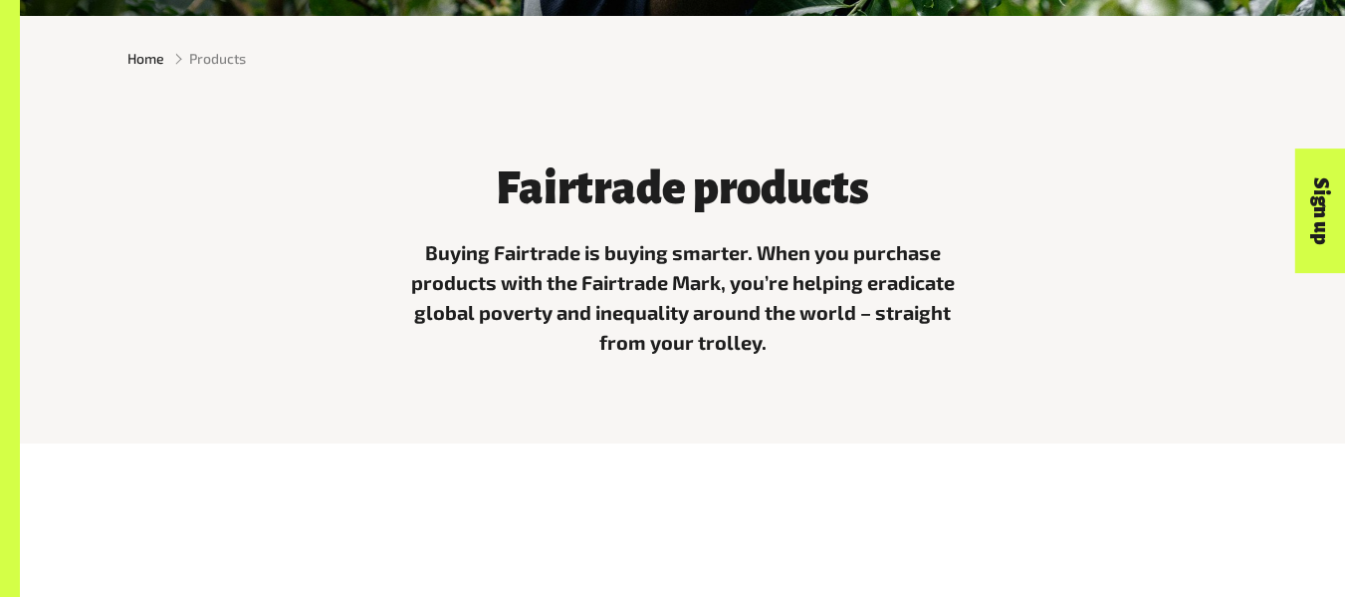 The height and width of the screenshot is (597, 1345). What do you see at coordinates (217, 58) in the screenshot?
I see `span: Products` at bounding box center [217, 58].